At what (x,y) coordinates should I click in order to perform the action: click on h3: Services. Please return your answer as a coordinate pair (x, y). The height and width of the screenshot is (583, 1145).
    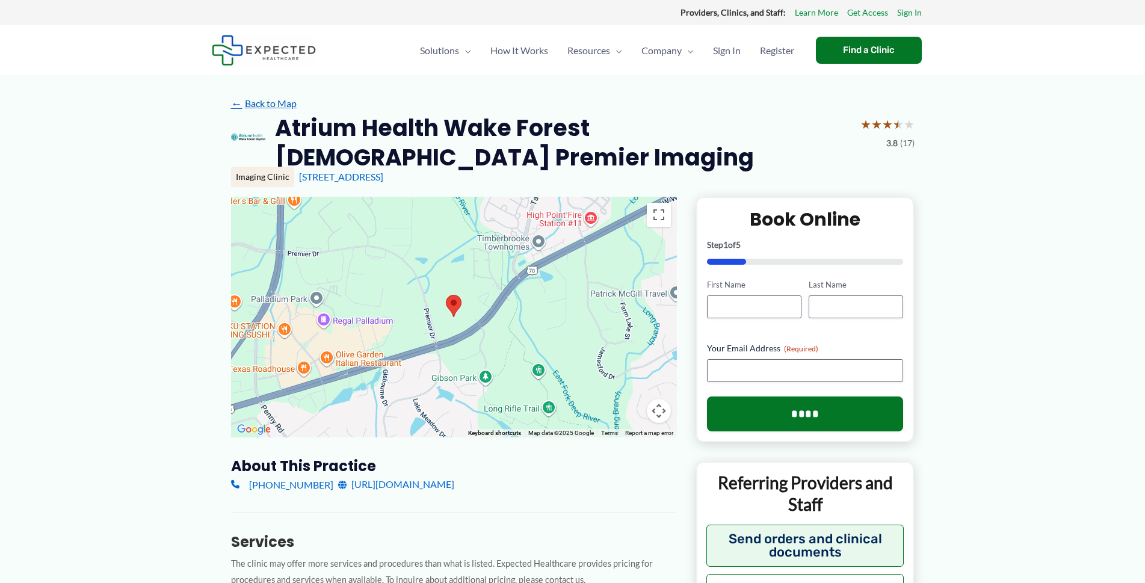
    Looking at the image, I should click on (454, 542).